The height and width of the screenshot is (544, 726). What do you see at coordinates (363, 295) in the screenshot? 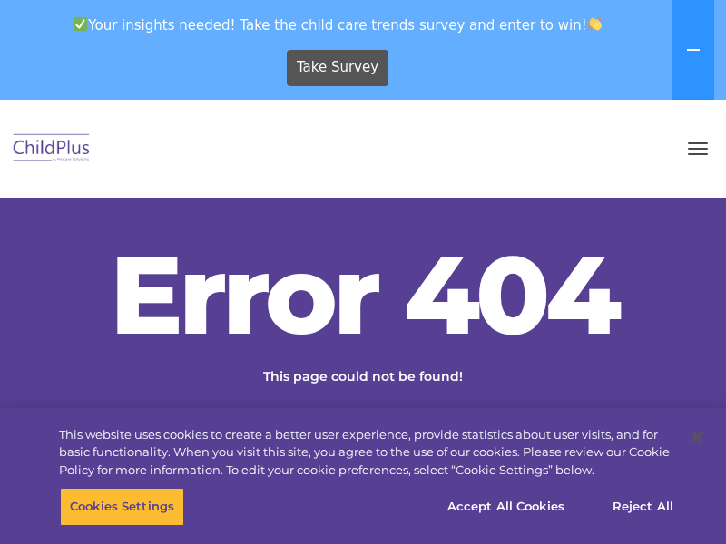
I see `h2: Error 404` at bounding box center [363, 295].